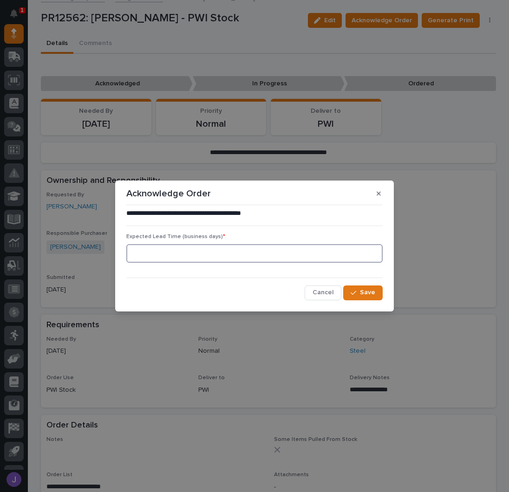  What do you see at coordinates (367, 292) in the screenshot?
I see `span: Save` at bounding box center [367, 292].